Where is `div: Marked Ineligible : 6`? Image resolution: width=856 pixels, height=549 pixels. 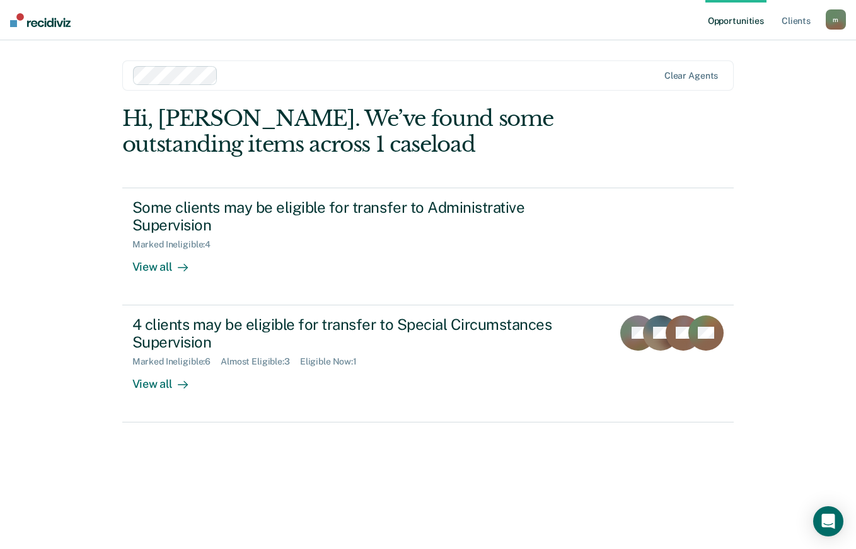 div: Marked Ineligible : 6 is located at coordinates (176, 362).